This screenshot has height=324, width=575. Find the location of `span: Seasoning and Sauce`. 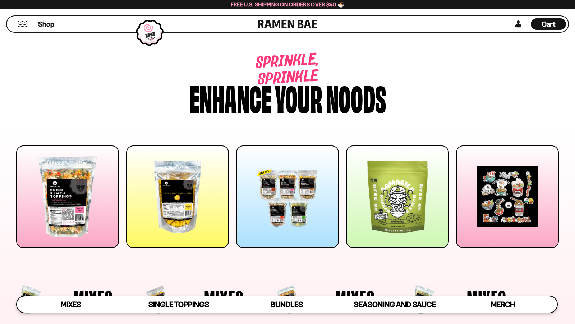

span: Seasoning and Sauce is located at coordinates (395, 305).